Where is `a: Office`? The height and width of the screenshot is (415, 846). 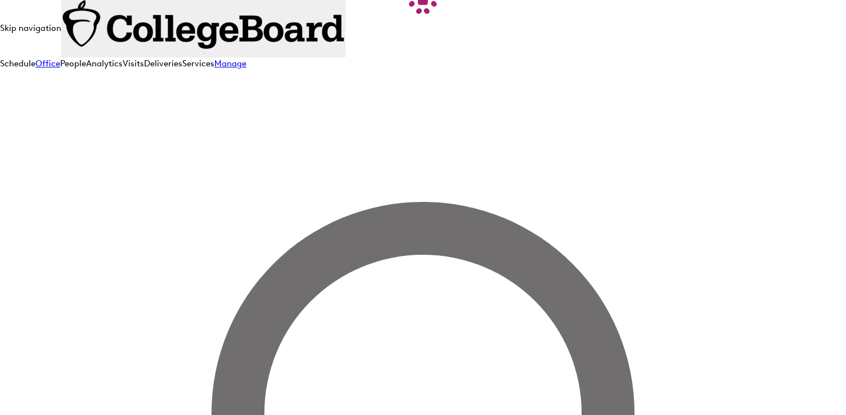 a: Office is located at coordinates (48, 64).